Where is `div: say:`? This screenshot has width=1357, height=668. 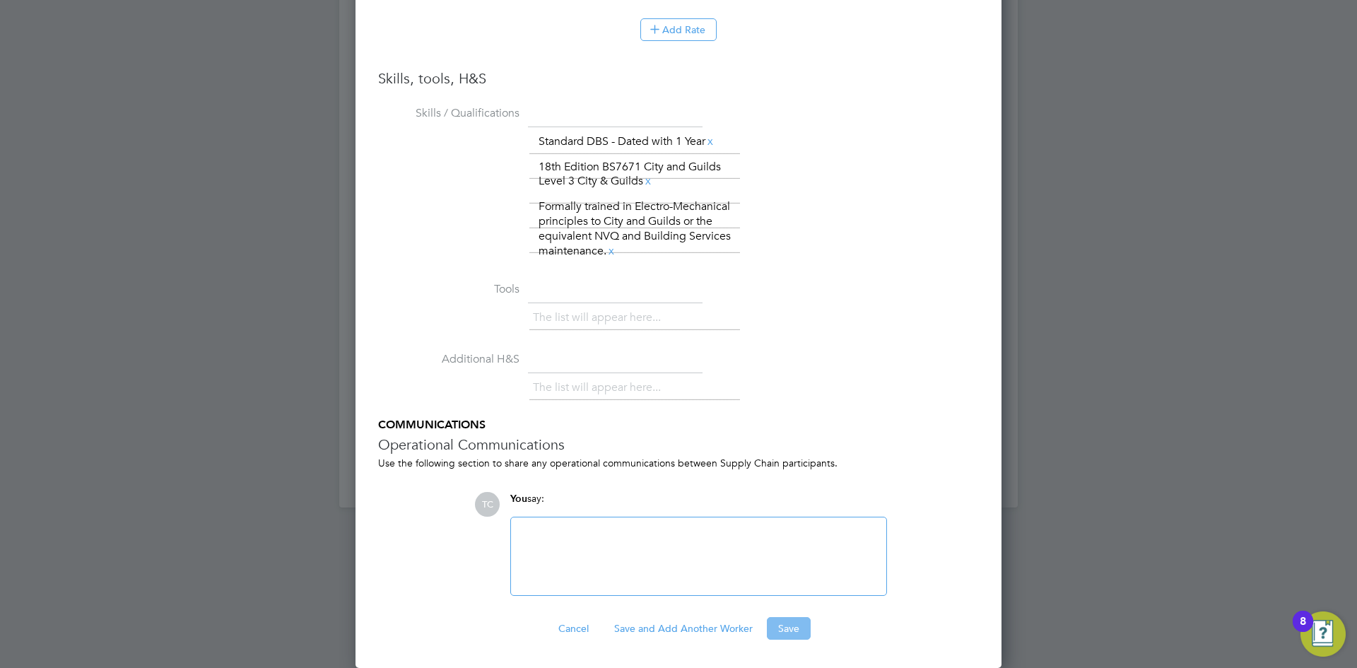 div: say: is located at coordinates (698, 504).